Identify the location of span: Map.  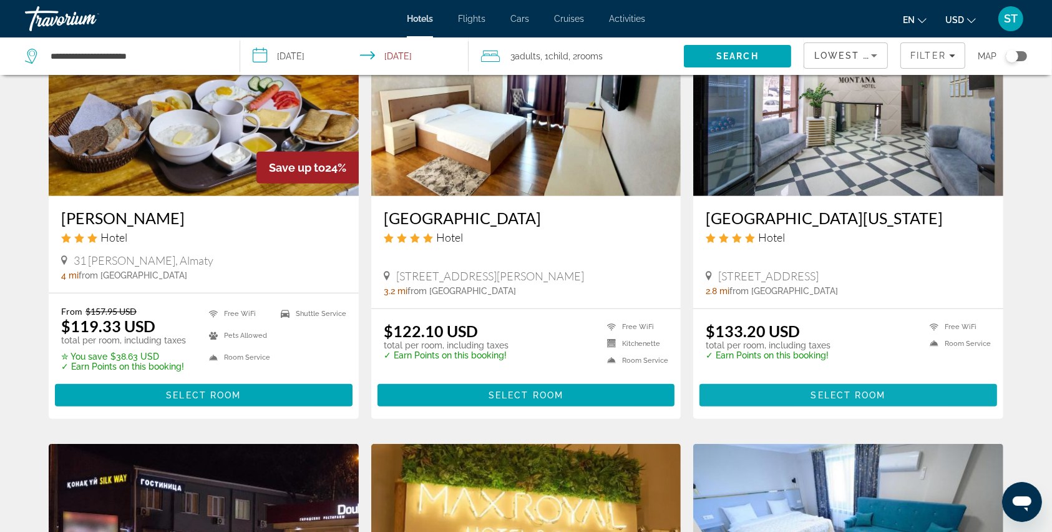
(987, 56).